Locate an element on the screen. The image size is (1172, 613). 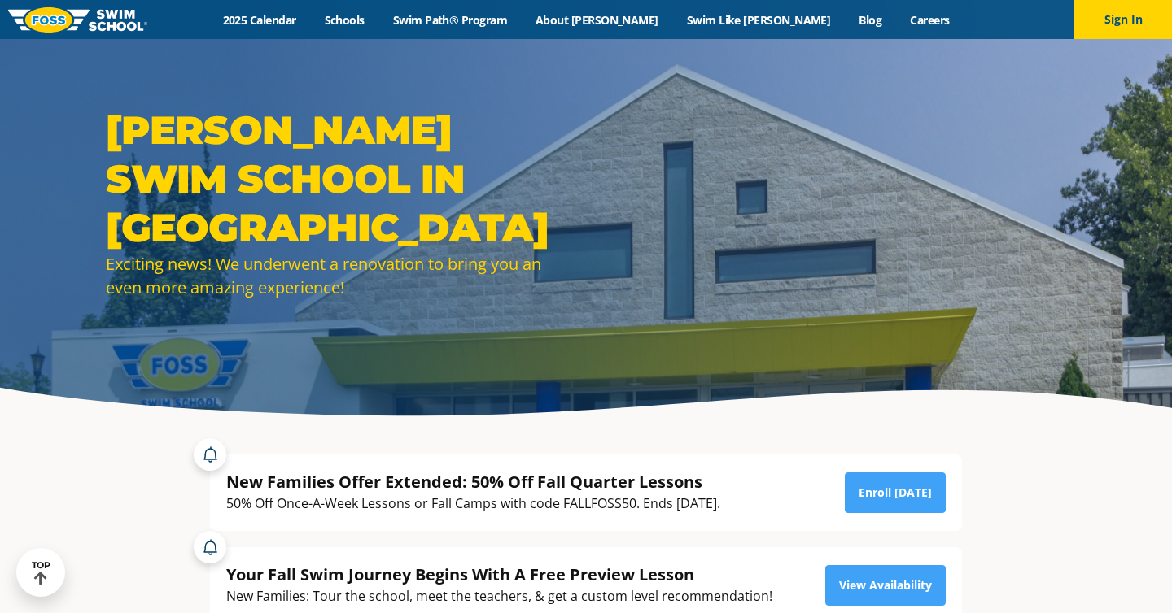
div: New Families Offer Extended: 50% Off Fall Quarter Lessons is located at coordinates (473, 482).